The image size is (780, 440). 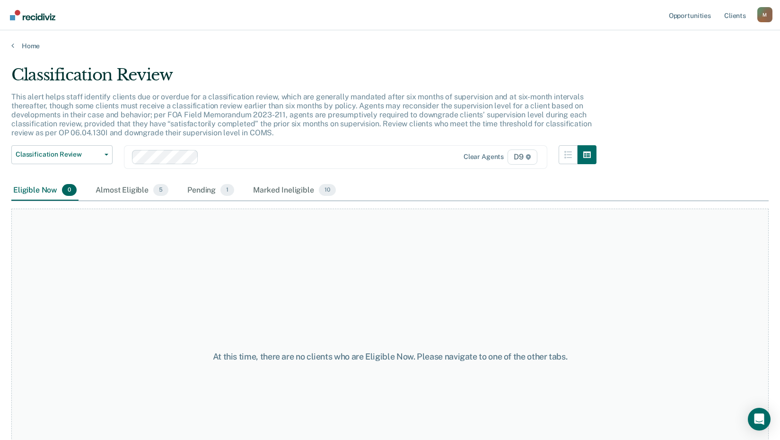 I want to click on span: 10, so click(x=327, y=190).